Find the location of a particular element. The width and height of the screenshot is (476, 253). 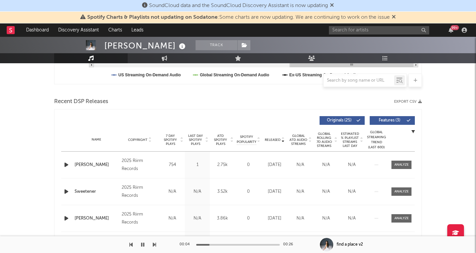

button: Export CSV is located at coordinates (408, 102).